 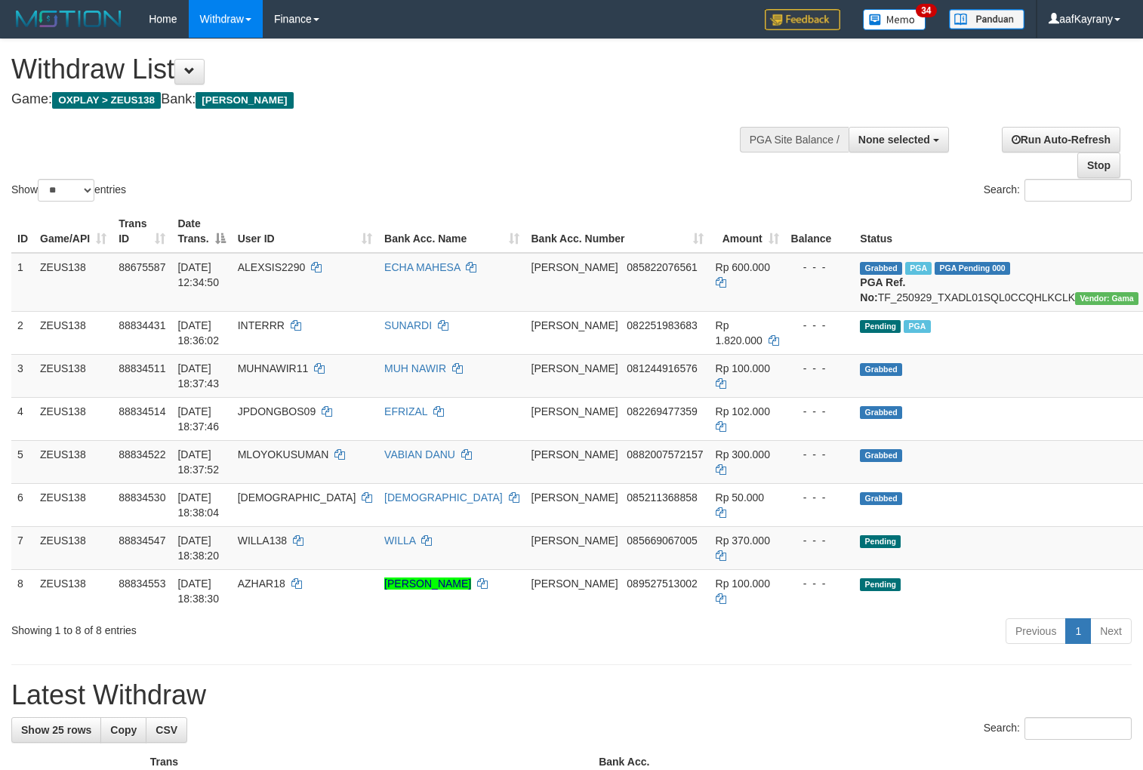 What do you see at coordinates (142, 583) in the screenshot?
I see `span: 88834553` at bounding box center [142, 583].